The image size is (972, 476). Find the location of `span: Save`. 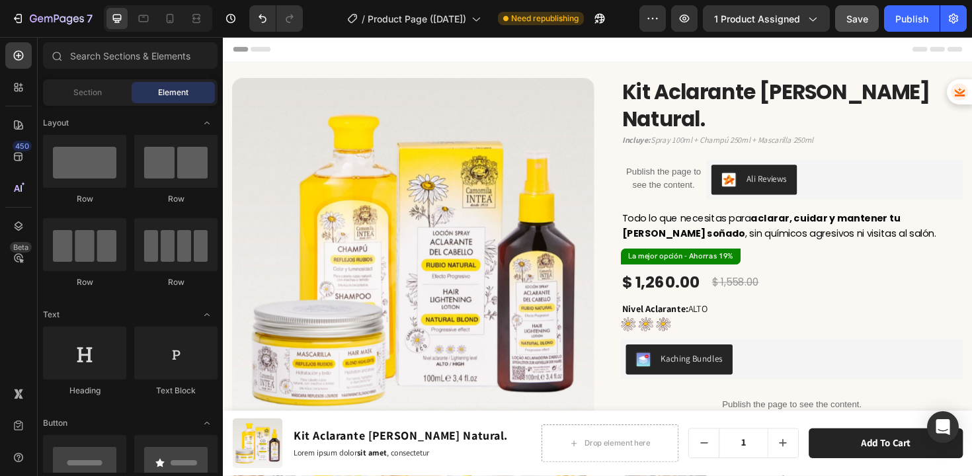

span: Save is located at coordinates (857, 19).